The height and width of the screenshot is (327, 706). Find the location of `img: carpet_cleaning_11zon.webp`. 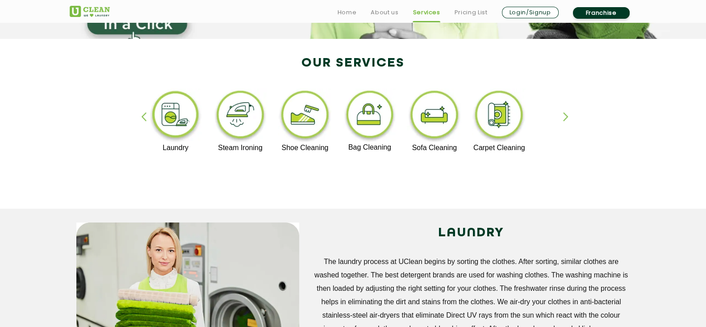

img: carpet_cleaning_11zon.webp is located at coordinates (499, 116).